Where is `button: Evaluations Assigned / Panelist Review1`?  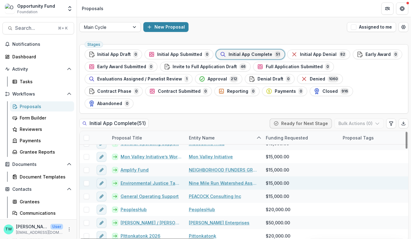
button: Evaluations Assigned / Panelist Review1 is located at coordinates (138, 79).